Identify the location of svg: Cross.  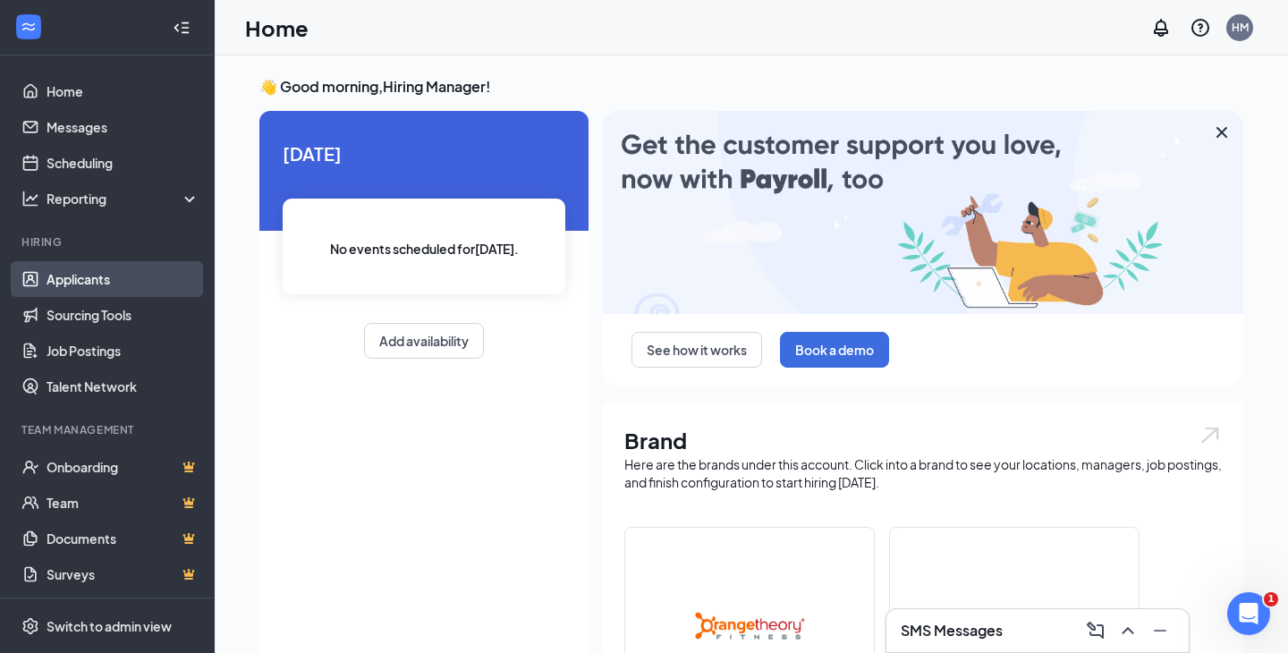
(1222, 132).